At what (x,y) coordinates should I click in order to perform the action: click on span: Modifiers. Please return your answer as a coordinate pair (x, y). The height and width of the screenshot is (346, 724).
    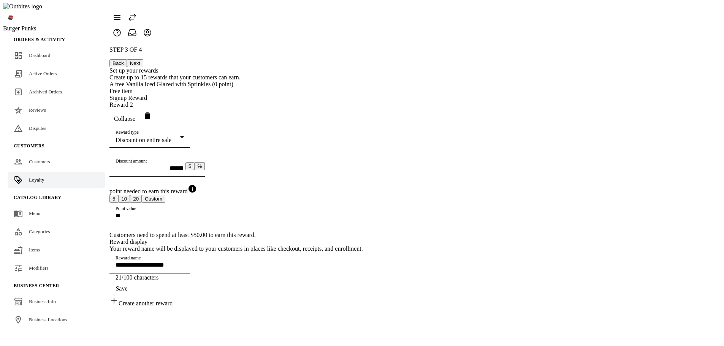
    Looking at the image, I should click on (38, 268).